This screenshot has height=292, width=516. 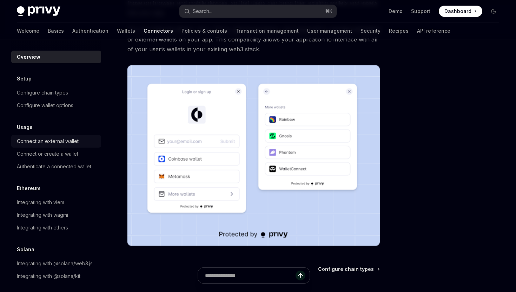 What do you see at coordinates (126, 31) in the screenshot?
I see `a: Wallets` at bounding box center [126, 31].